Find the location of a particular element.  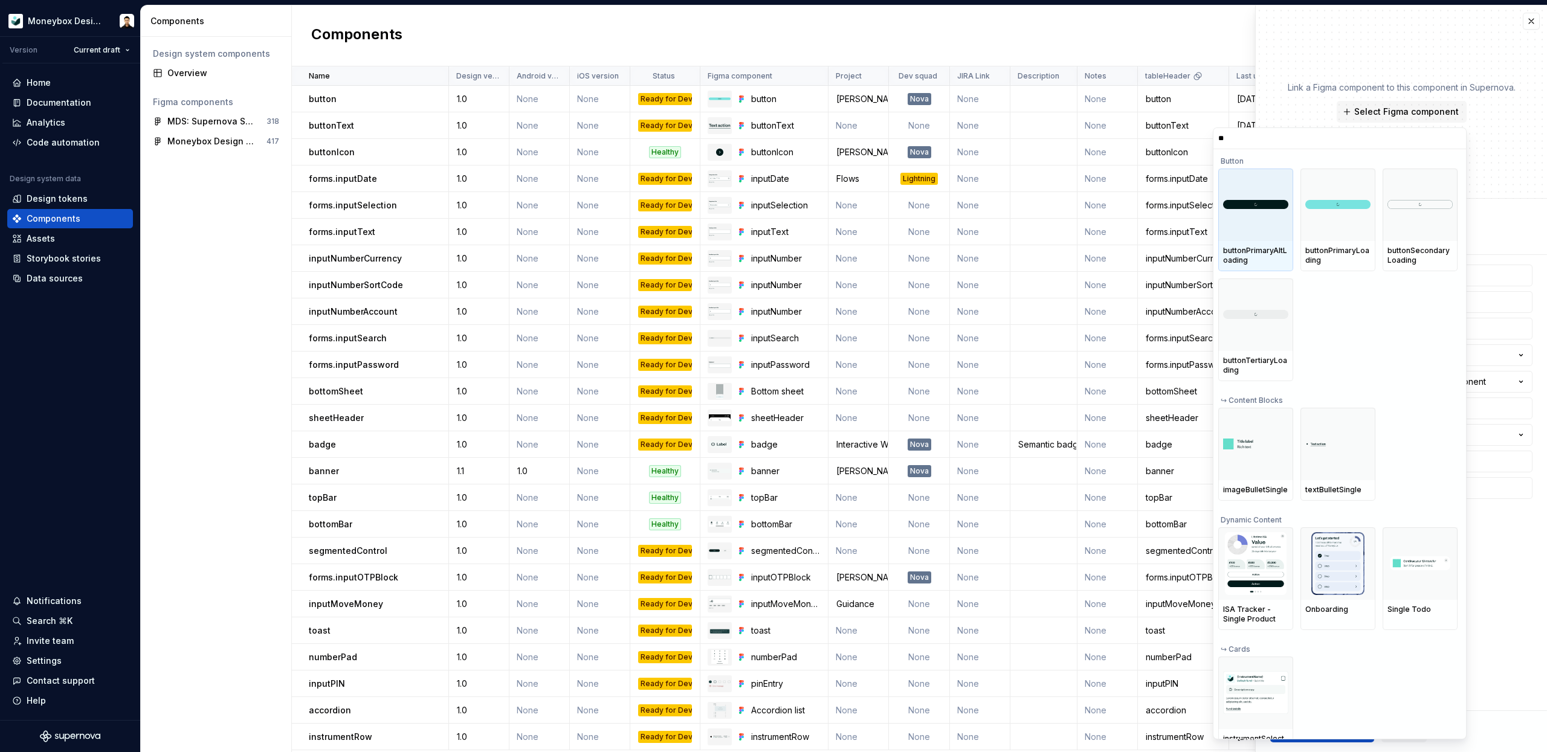

p: badge is located at coordinates (322, 445).